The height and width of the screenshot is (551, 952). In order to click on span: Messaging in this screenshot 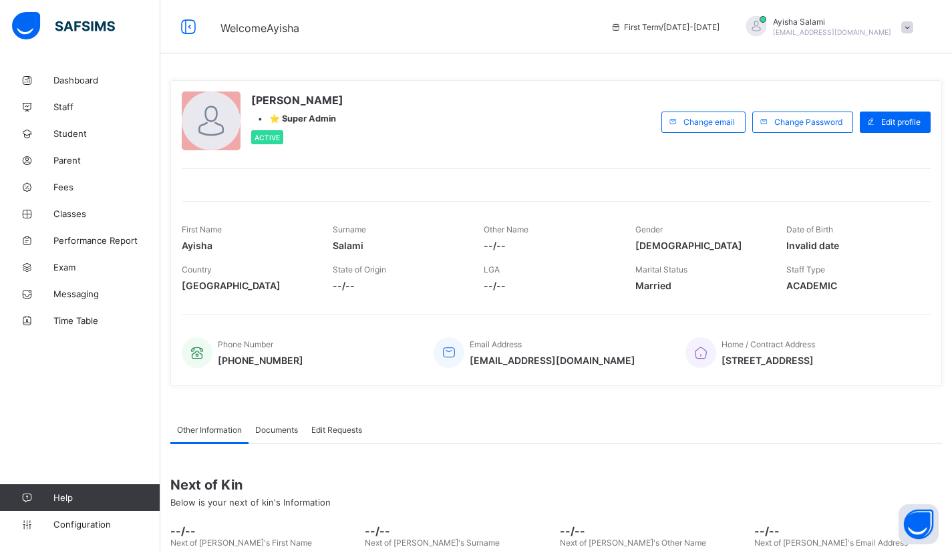, I will do `click(107, 294)`.